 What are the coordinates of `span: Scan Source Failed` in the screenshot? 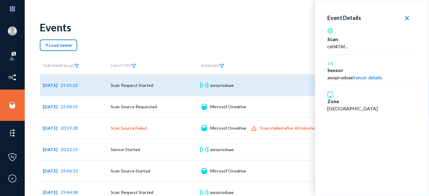 It's located at (128, 128).